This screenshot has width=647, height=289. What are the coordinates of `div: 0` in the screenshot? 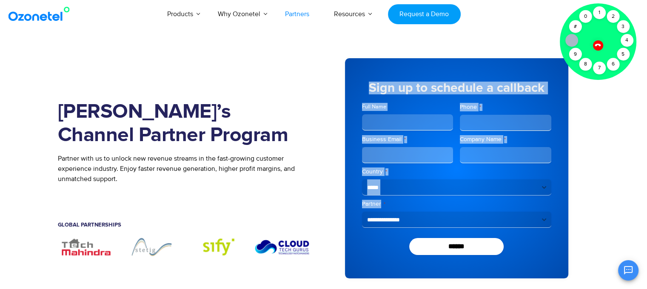 It's located at (586, 17).